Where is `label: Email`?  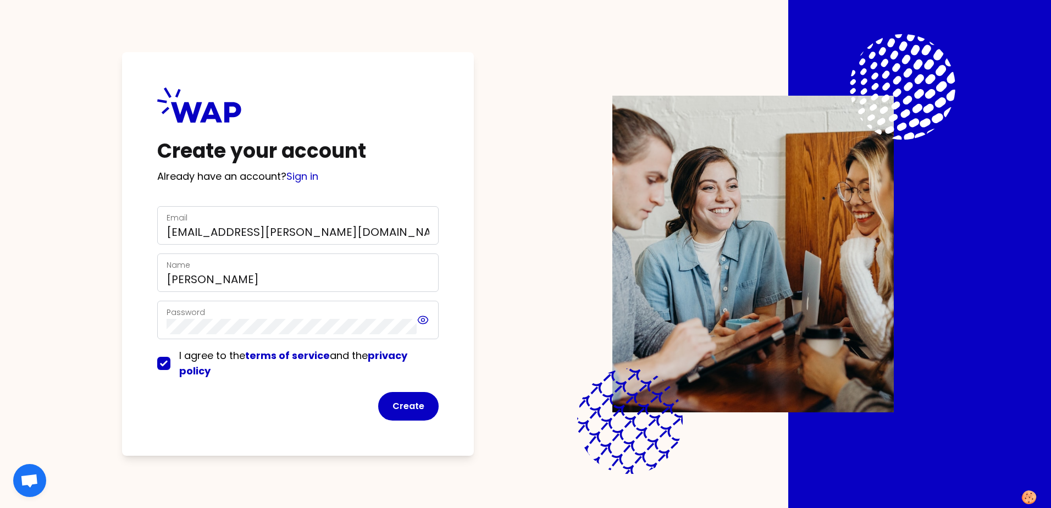
label: Email is located at coordinates (177, 218).